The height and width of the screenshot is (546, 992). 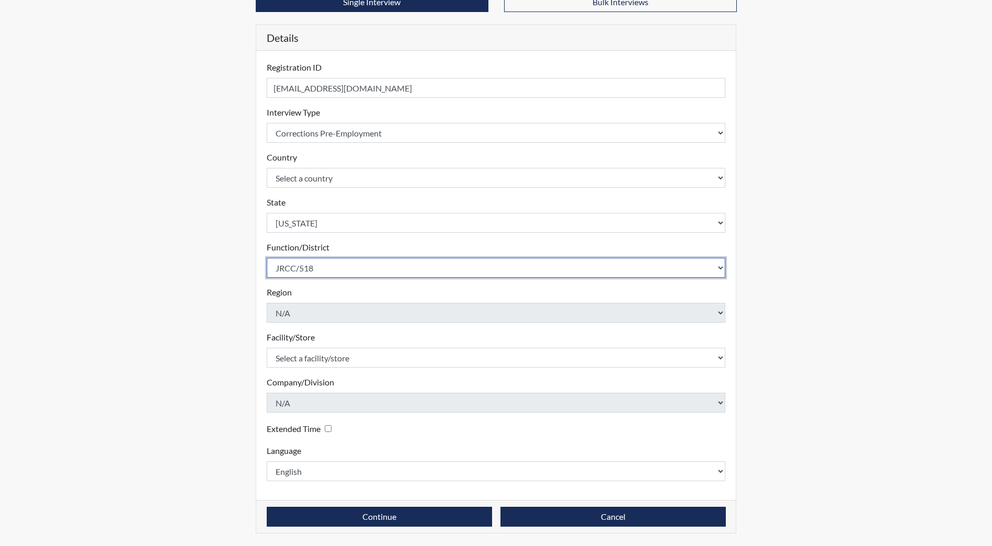 I want to click on label: Region, so click(x=279, y=292).